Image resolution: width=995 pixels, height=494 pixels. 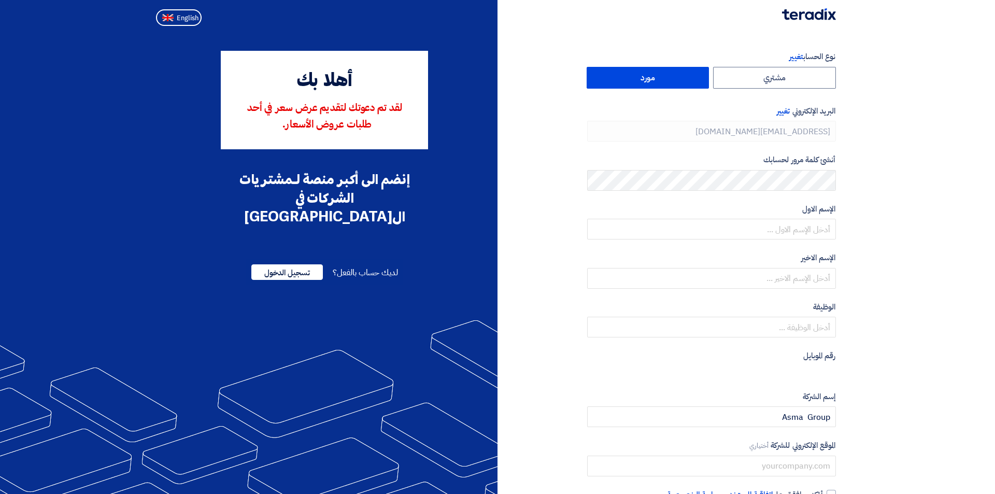 What do you see at coordinates (711, 355) in the screenshot?
I see `label: رقم الموبايل` at bounding box center [711, 355].